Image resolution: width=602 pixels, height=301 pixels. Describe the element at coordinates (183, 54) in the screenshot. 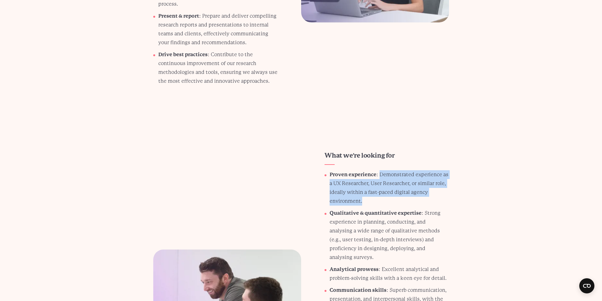

I see `strong: Drive best practices` at that location.